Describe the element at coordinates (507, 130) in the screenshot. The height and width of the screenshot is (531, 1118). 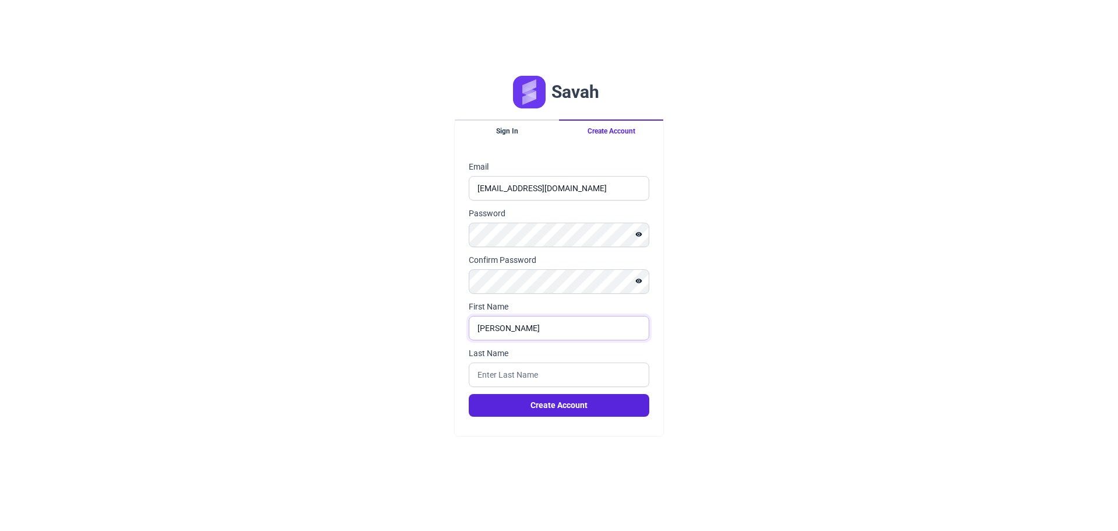
I see `button: Sign In` at that location.